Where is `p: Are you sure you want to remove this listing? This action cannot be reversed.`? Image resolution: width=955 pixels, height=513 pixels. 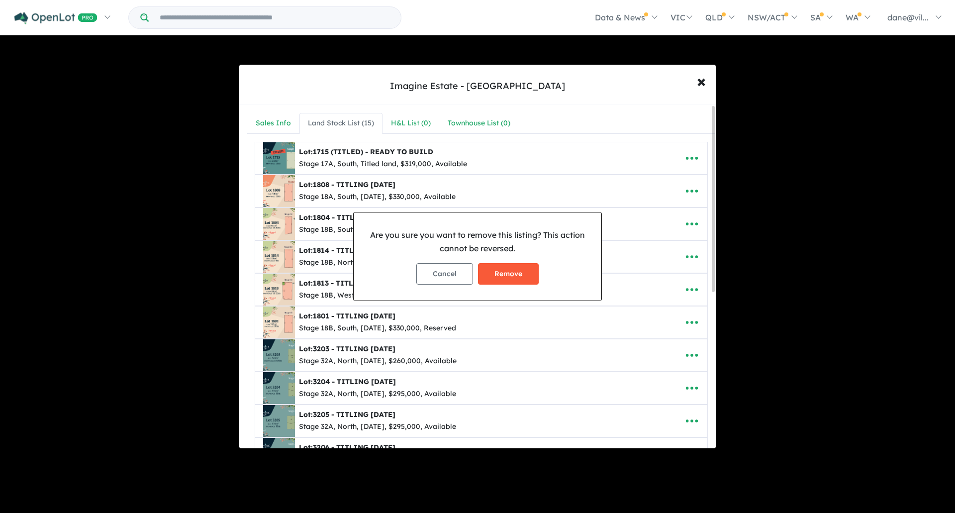 p: Are you sure you want to remove this listing? This action cannot be reversed. is located at coordinates (477, 242).